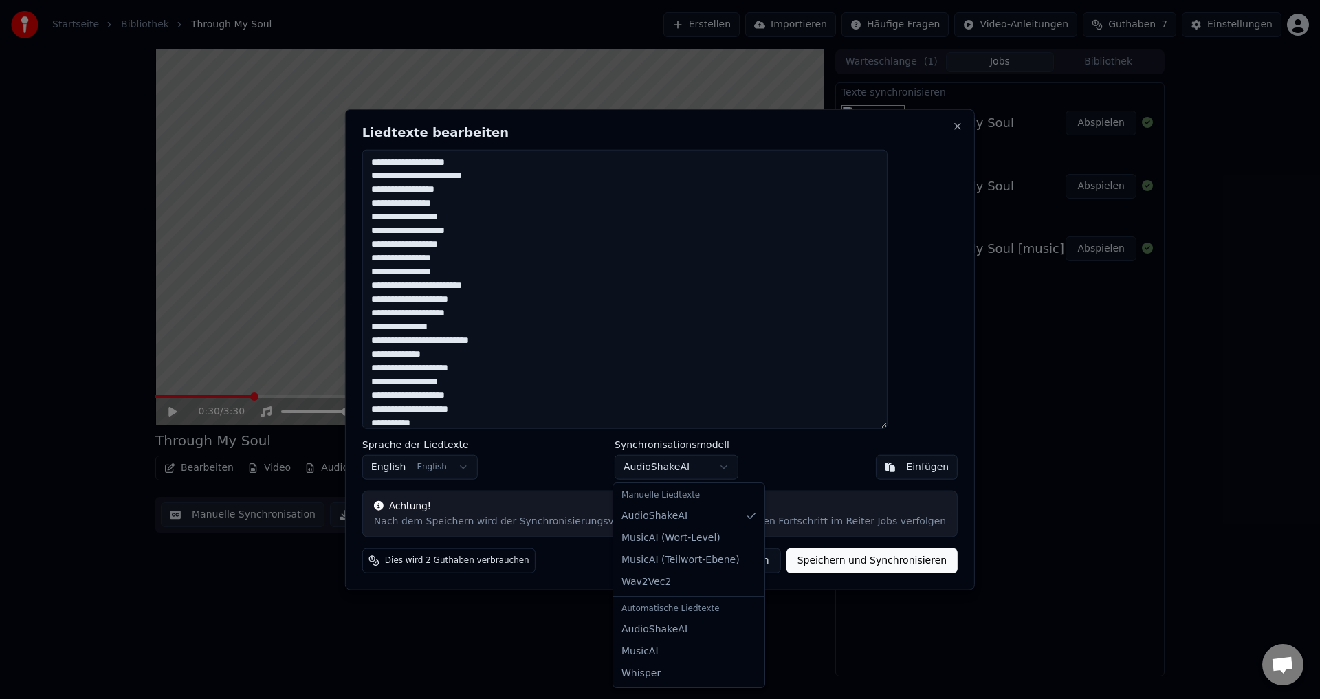 This screenshot has width=1320, height=699. What do you see at coordinates (689, 609) in the screenshot?
I see `div: Automatische Liedtexte` at bounding box center [689, 609].